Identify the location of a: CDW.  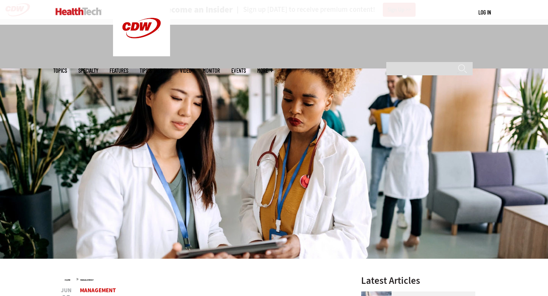
(142, 54).